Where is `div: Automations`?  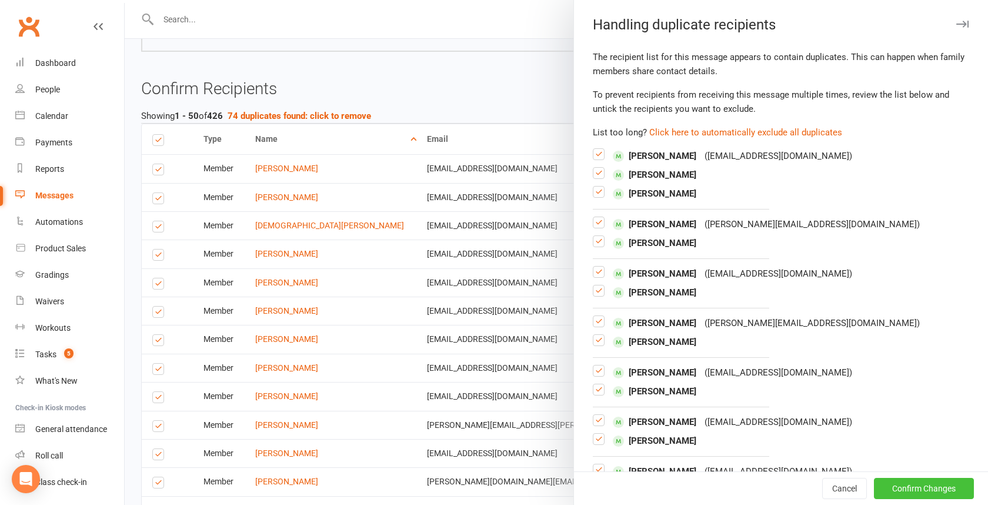 div: Automations is located at coordinates (59, 222).